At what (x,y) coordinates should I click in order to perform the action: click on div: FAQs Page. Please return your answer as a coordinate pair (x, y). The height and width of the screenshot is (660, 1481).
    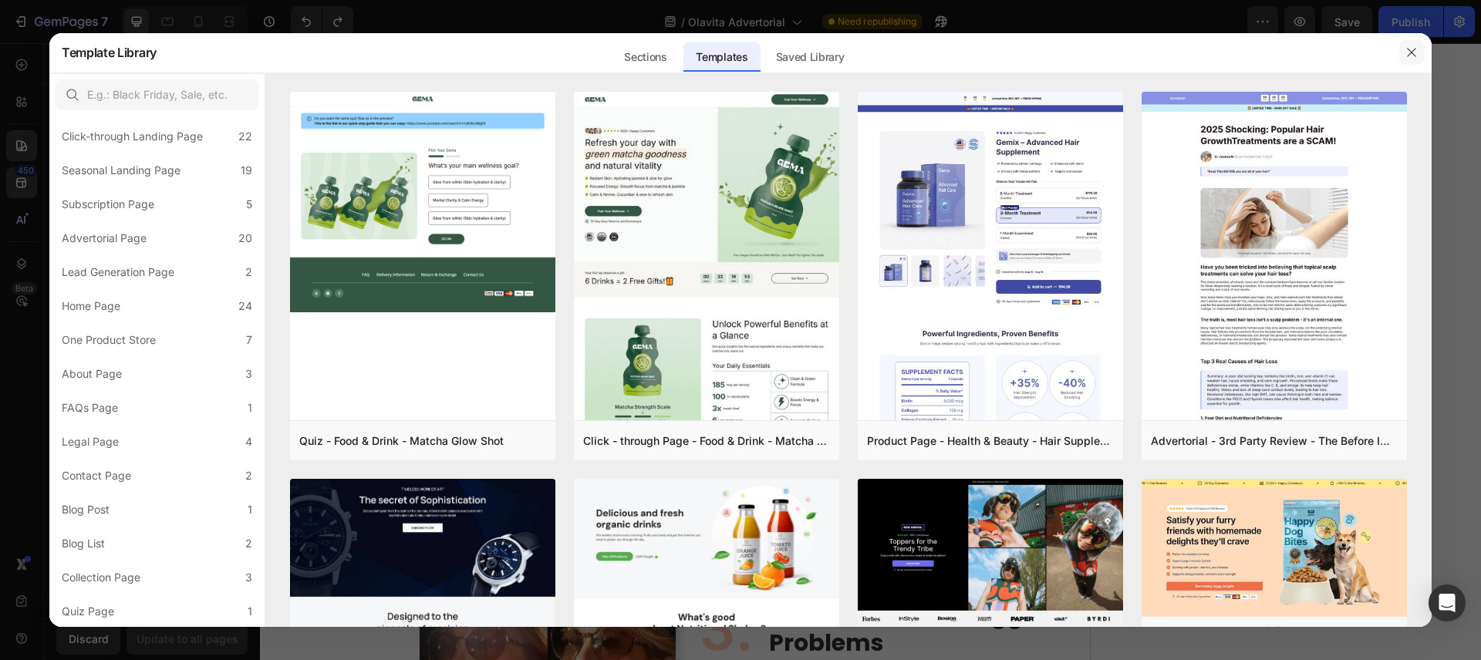
    Looking at the image, I should click on (89, 408).